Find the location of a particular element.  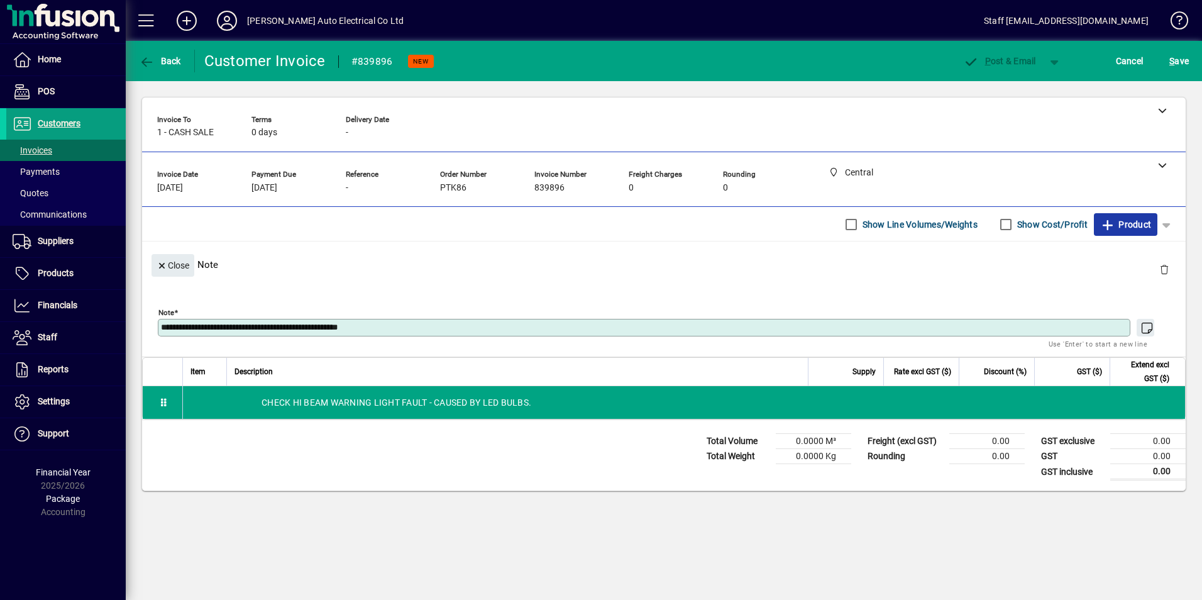

span: Invoices is located at coordinates (32, 150).